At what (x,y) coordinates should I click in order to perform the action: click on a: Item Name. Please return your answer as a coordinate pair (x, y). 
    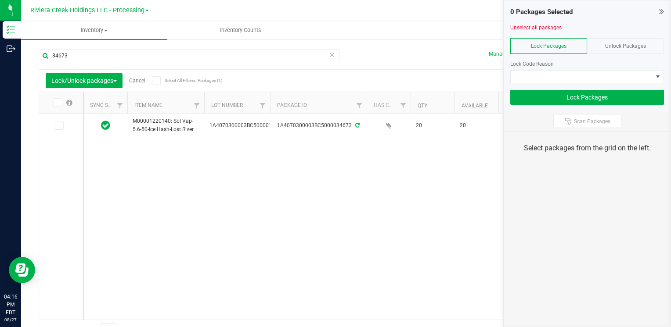
    Looking at the image, I should click on (148, 105).